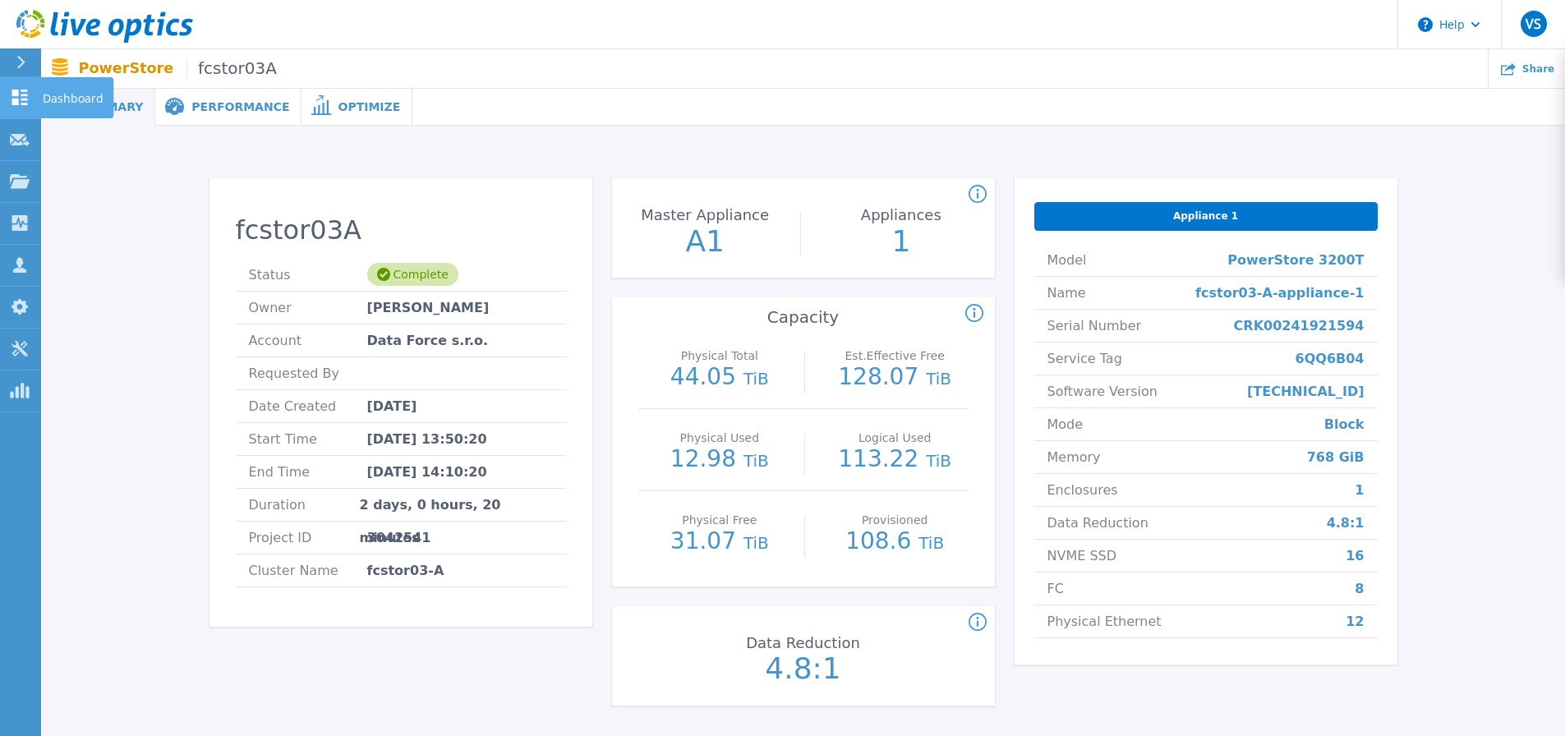  I want to click on span: Model, so click(1067, 260).